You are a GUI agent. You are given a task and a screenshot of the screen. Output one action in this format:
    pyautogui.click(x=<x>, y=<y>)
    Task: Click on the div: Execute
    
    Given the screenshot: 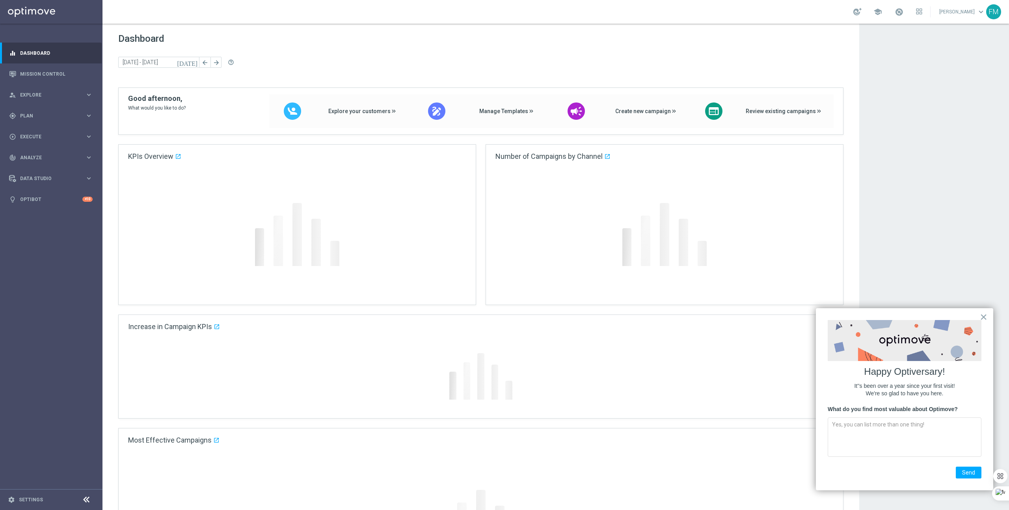 What is the action you would take?
    pyautogui.click(x=47, y=137)
    